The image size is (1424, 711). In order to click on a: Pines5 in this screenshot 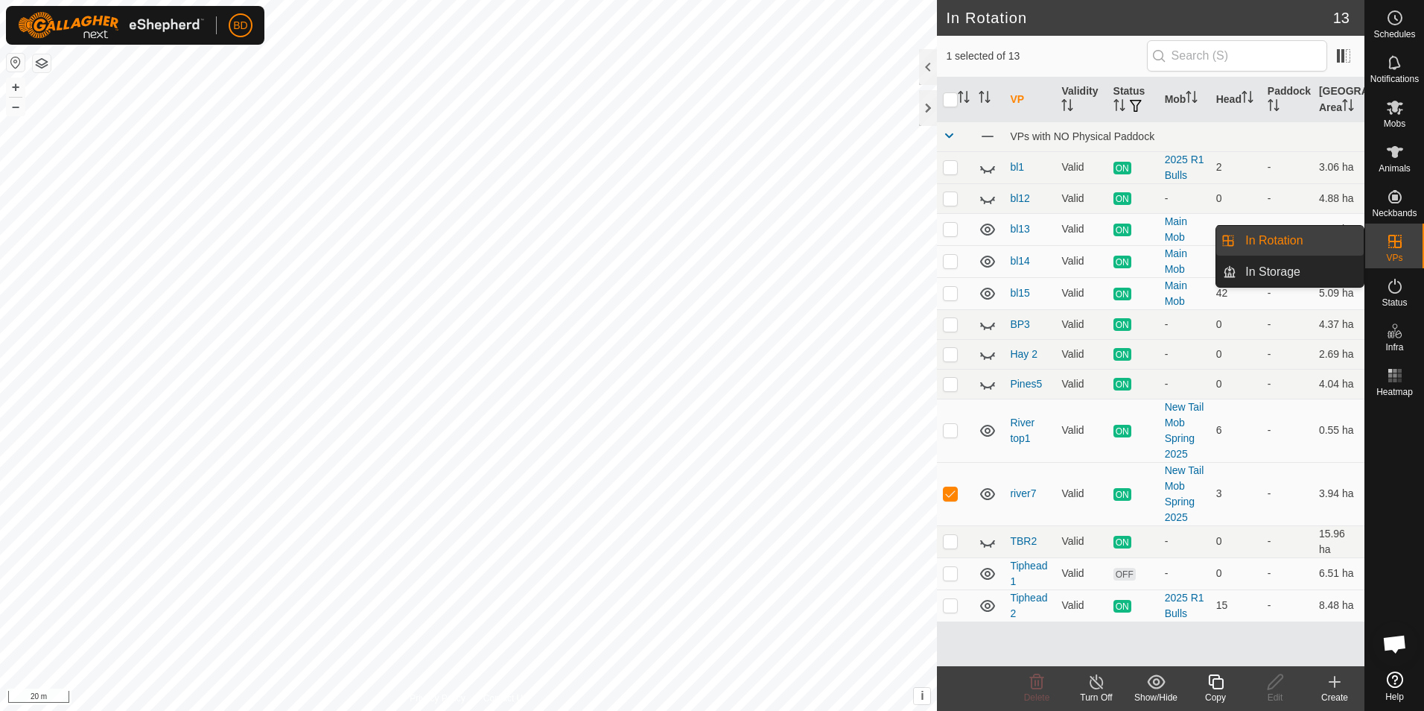, I will do `click(1026, 384)`.